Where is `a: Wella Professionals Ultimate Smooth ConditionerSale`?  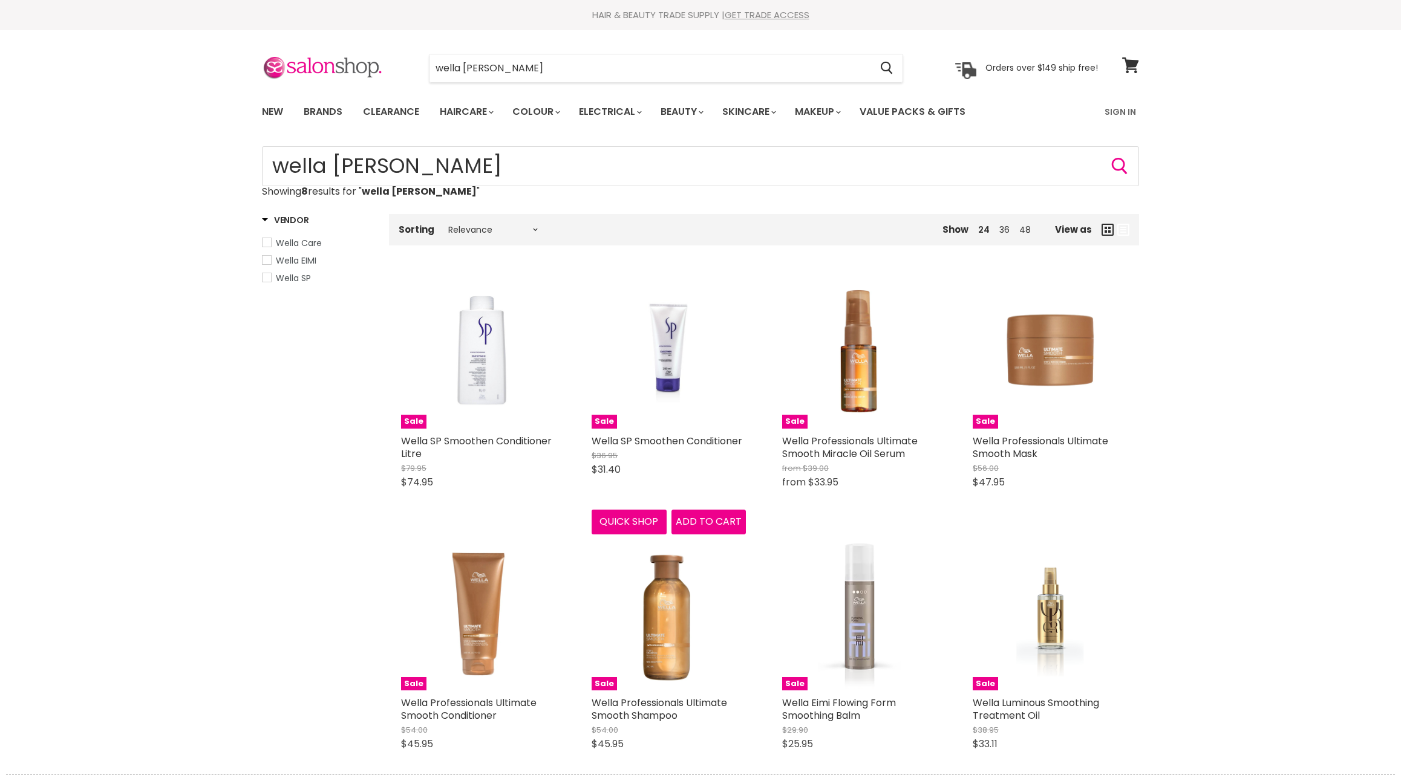 a: Wella Professionals Ultimate Smooth ConditionerSale is located at coordinates (478, 613).